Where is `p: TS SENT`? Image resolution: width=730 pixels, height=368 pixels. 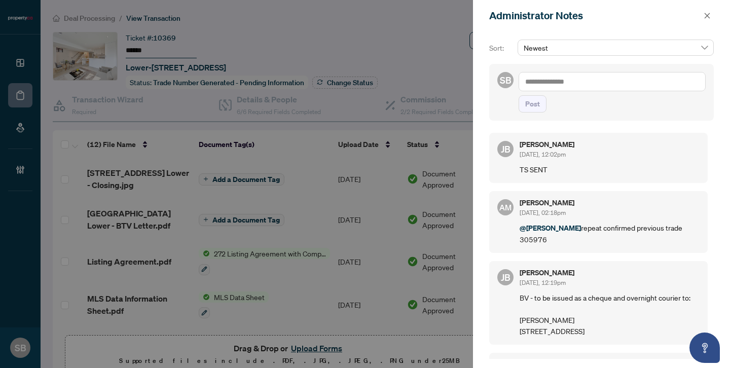 p: TS SENT is located at coordinates (609, 169).